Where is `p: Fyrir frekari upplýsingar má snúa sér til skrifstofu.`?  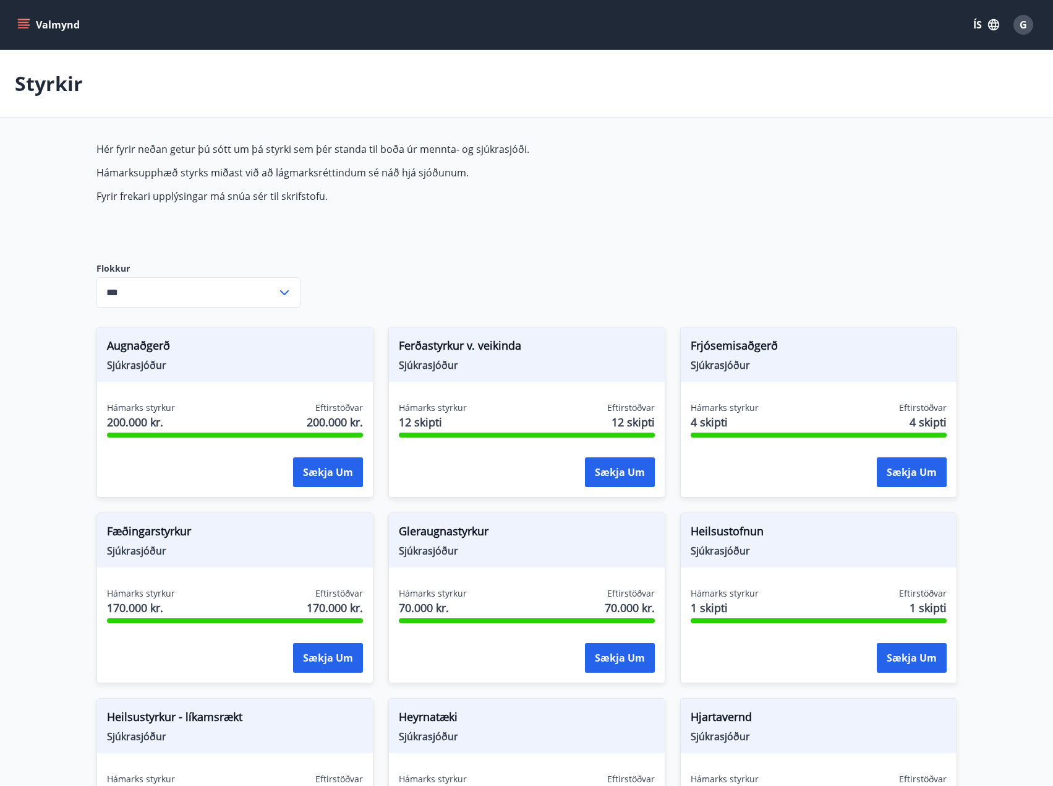
p: Fyrir frekari upplýsingar má snúa sér til skrifstofu. is located at coordinates (388, 196).